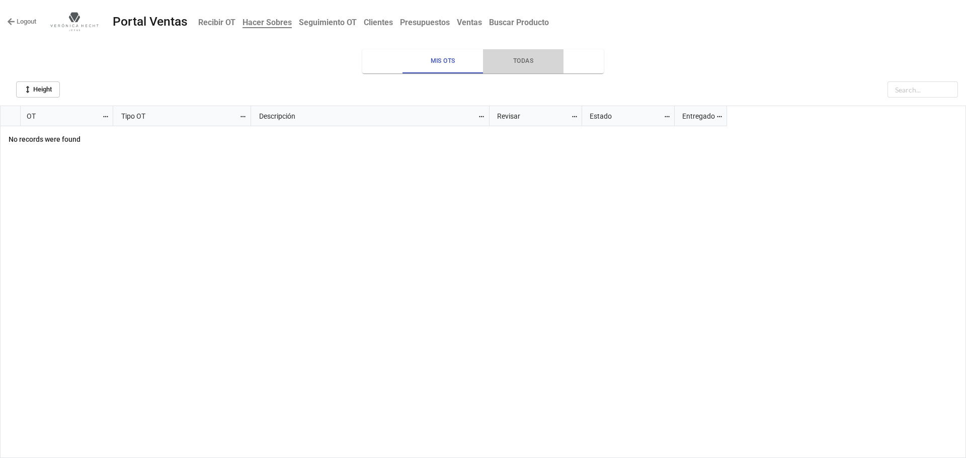  Describe the element at coordinates (443, 61) in the screenshot. I see `span: Mis OTs` at that location.